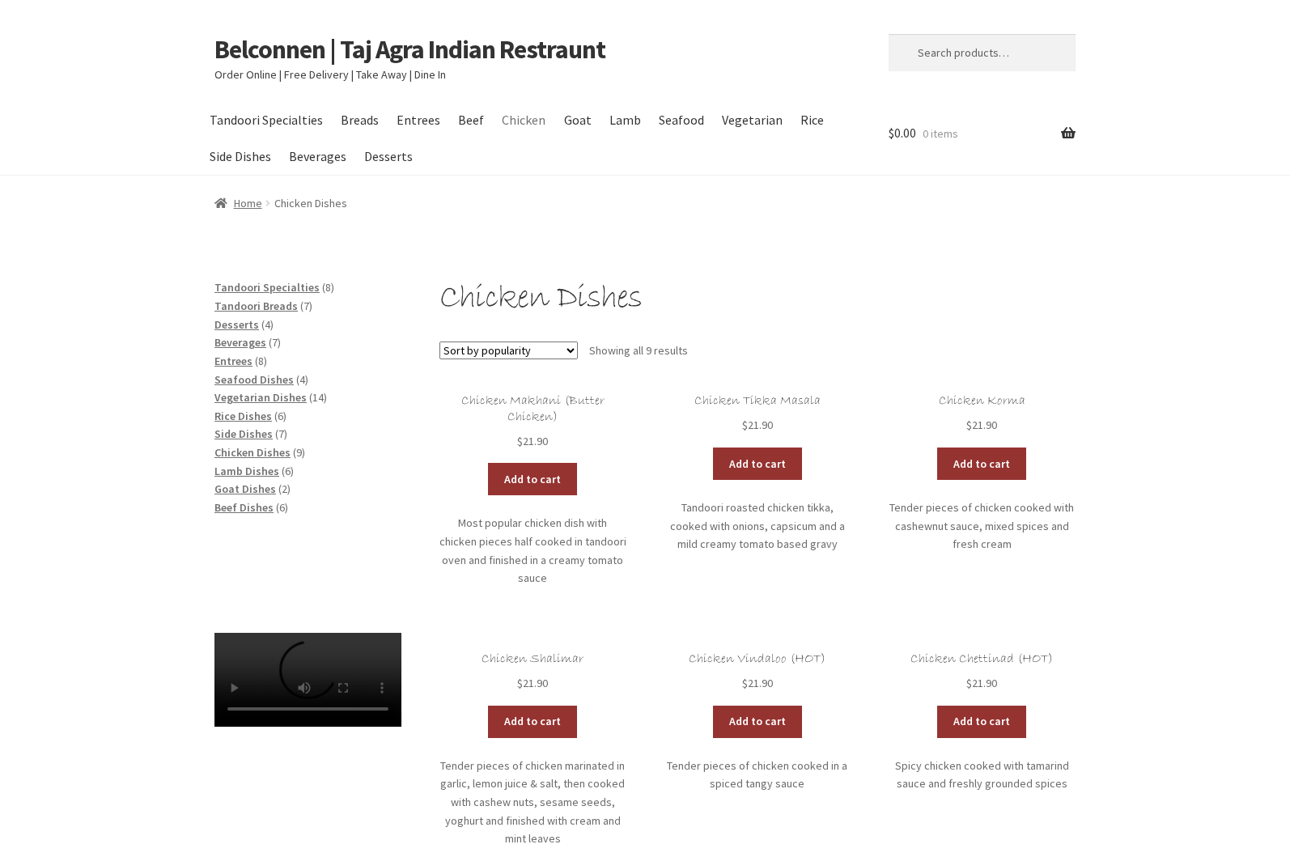 Image resolution: width=1290 pixels, height=857 pixels. I want to click on h1: Chicken Dishes, so click(757, 299).